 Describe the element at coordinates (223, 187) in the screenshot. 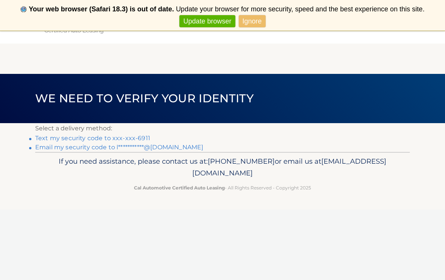

I see `p: - All Rights Reserved - Copyright 2025` at that location.